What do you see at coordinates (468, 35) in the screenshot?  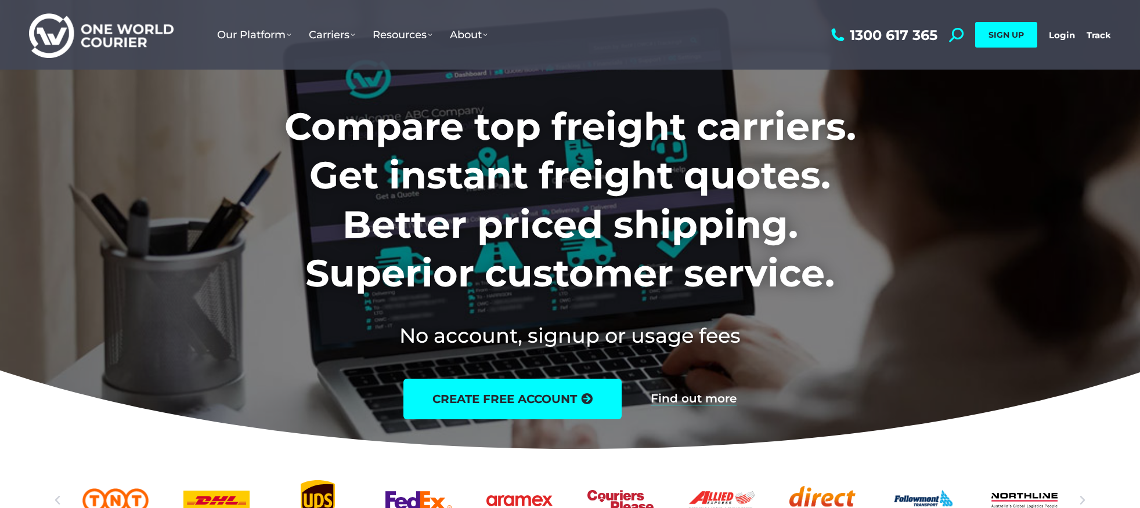 I see `span: About` at bounding box center [468, 35].